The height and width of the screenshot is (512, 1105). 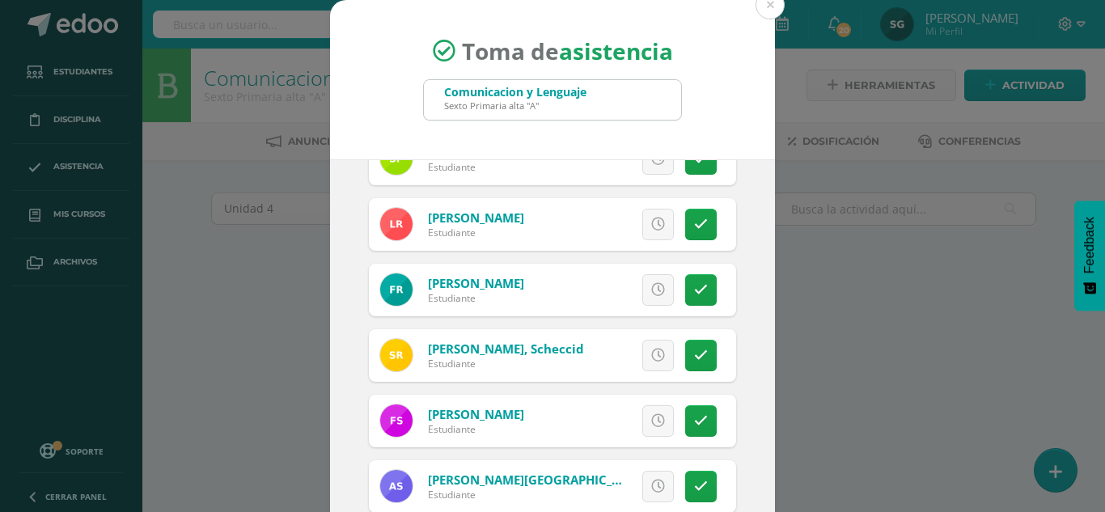 What do you see at coordinates (397, 355) in the screenshot?
I see `img: 7f4611be33653c4fe25a393015ff73af.png` at bounding box center [397, 355].